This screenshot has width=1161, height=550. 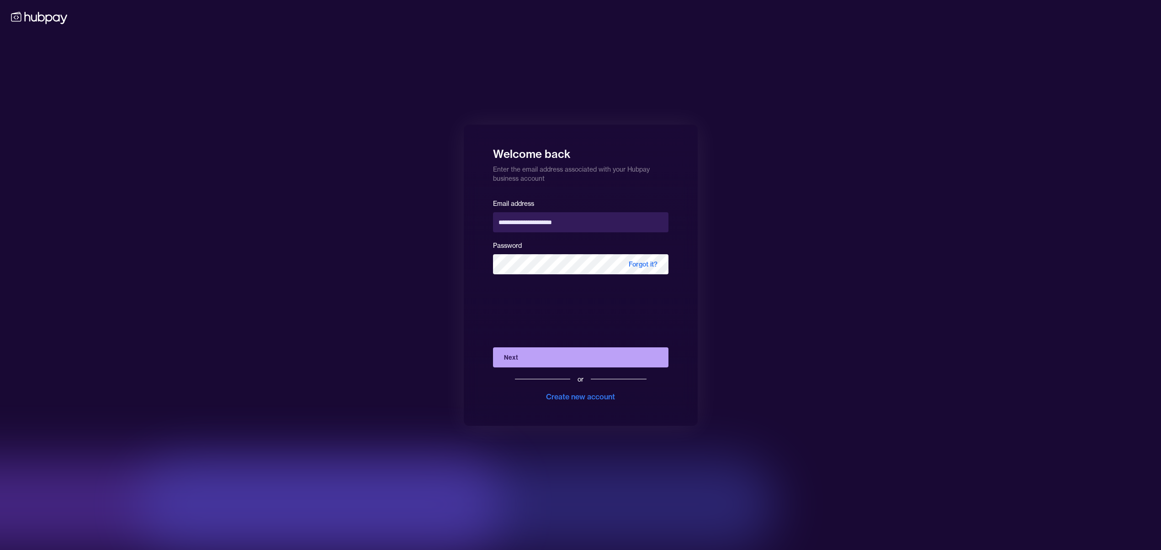 What do you see at coordinates (581, 358) in the screenshot?
I see `button: Next` at bounding box center [581, 358].